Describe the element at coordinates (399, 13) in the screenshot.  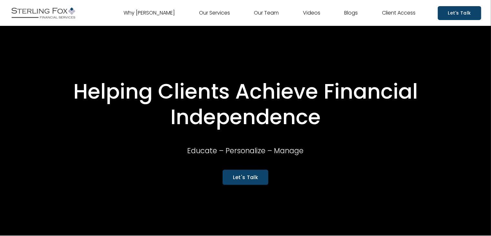
I see `a: Client Access` at that location.